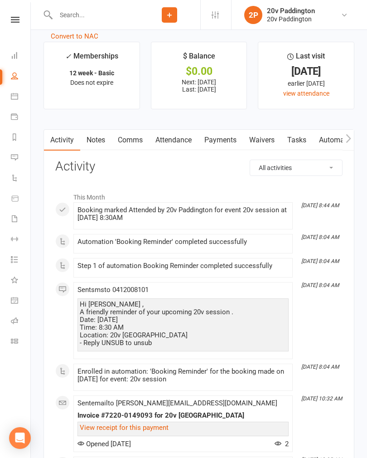 This screenshot has width=367, height=458. I want to click on strong: 12 week - Basic, so click(92, 73).